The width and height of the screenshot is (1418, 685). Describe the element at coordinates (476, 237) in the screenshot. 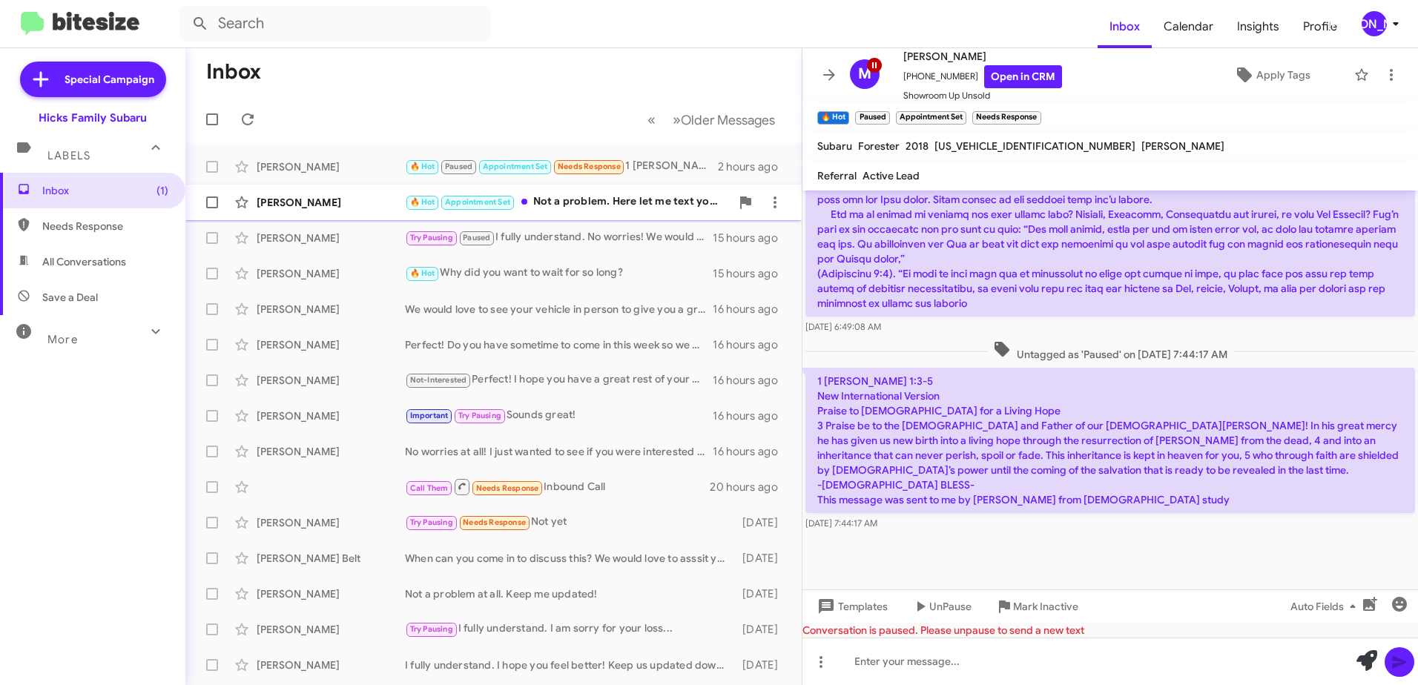

I see `span: Paused` at that location.